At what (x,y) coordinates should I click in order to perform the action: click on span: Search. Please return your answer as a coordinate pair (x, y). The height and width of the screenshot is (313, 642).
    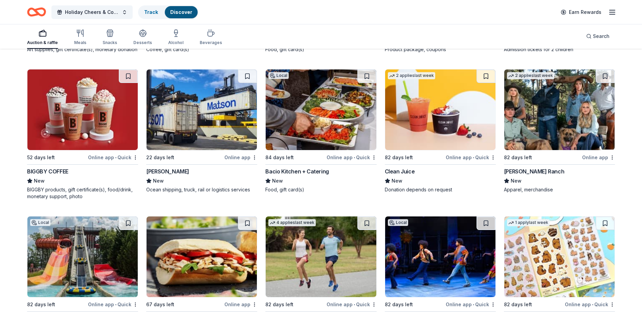
    Looking at the image, I should click on (601, 36).